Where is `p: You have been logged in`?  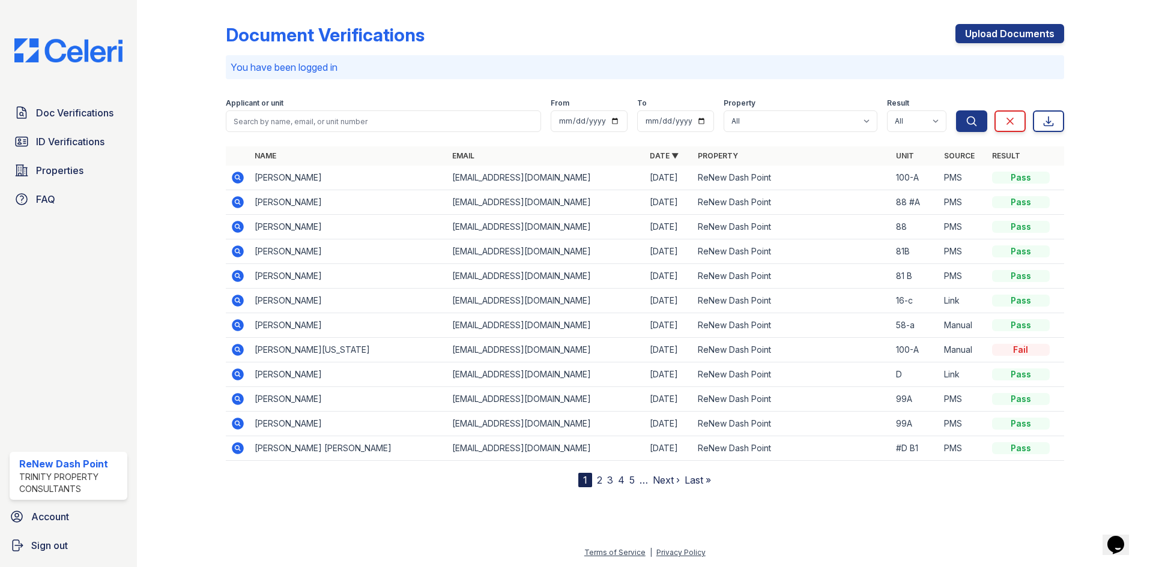
p: You have been logged in is located at coordinates (645, 67).